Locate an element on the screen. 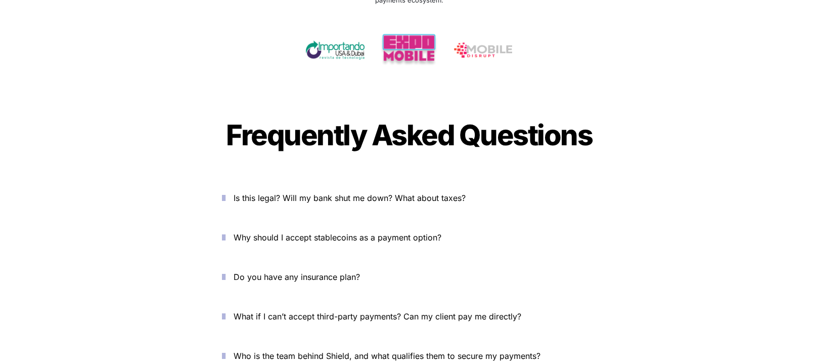 The height and width of the screenshot is (364, 818). span: Is this legal? Will my bank shut me down? What about taxes? is located at coordinates (349, 198).